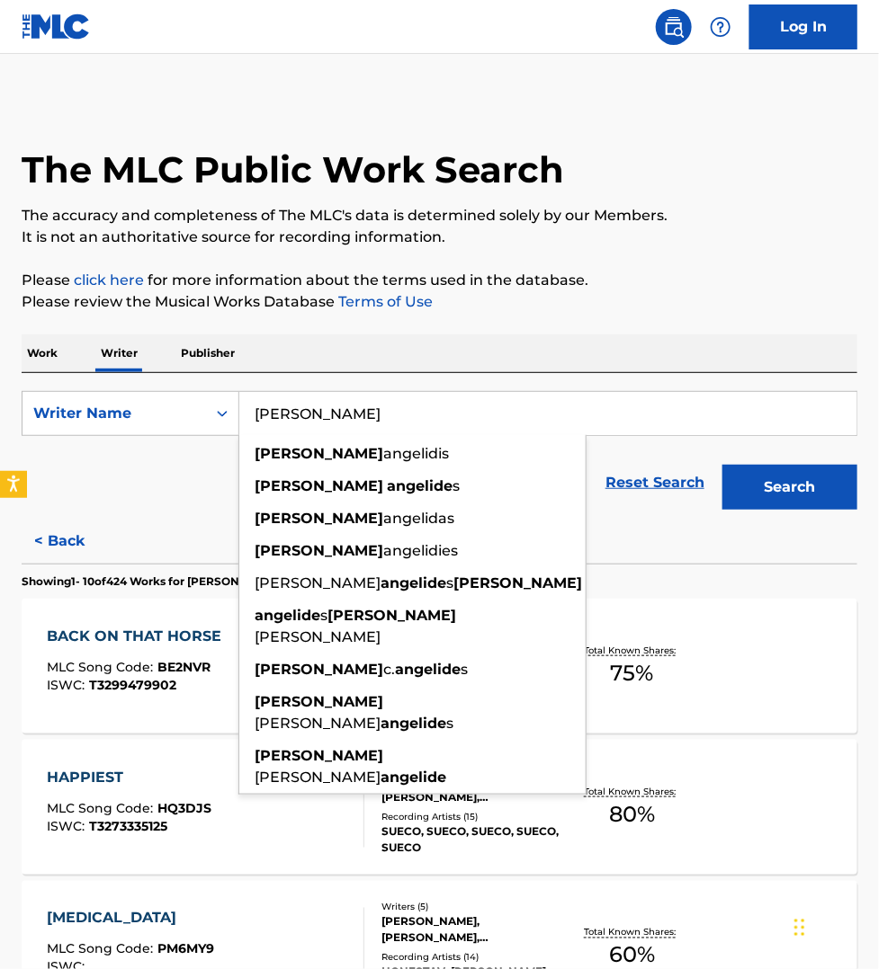  Describe the element at coordinates (420, 550) in the screenshot. I see `span: angelidies` at that location.